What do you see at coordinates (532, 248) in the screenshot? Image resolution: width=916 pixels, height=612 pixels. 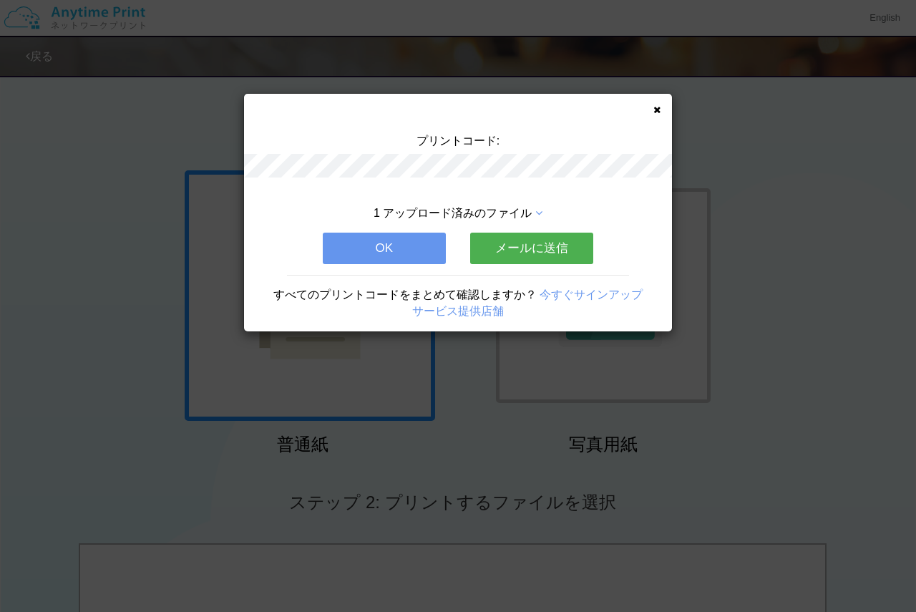 I see `button: メールに送信` at bounding box center [532, 248].